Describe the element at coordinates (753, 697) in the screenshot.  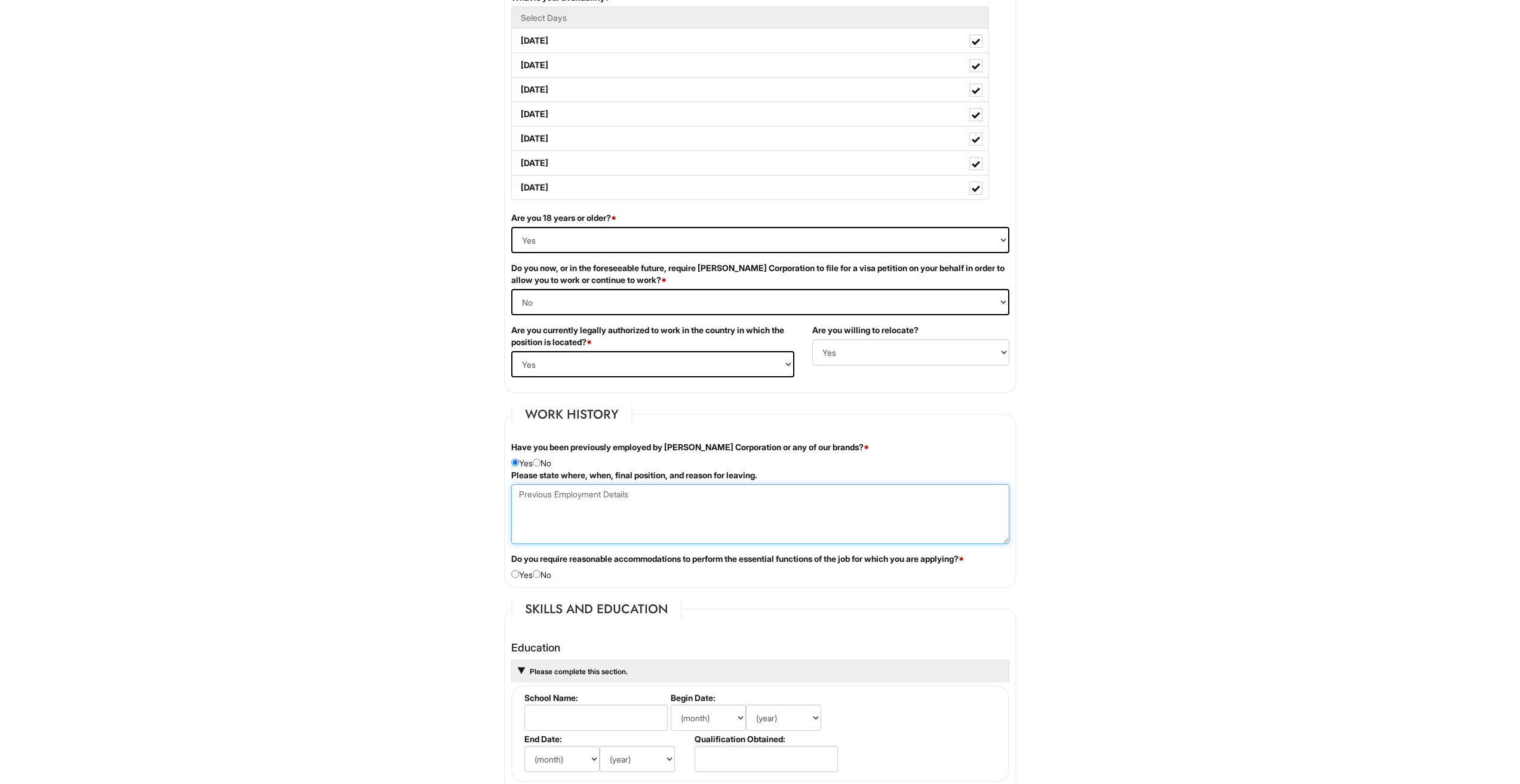
I see `label: Begin Date:` at that location.